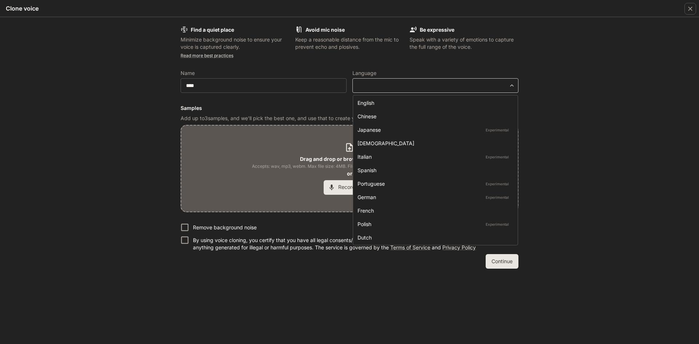 Image resolution: width=699 pixels, height=344 pixels. I want to click on div: Chinese, so click(434, 116).